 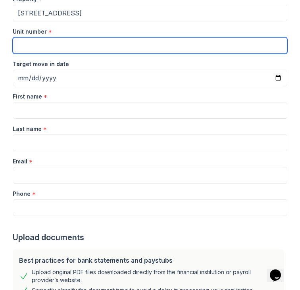 What do you see at coordinates (155, 277) in the screenshot?
I see `div: Upload original PDF files downloaded directly from the financial institution or payroll provider’...` at bounding box center [155, 277].